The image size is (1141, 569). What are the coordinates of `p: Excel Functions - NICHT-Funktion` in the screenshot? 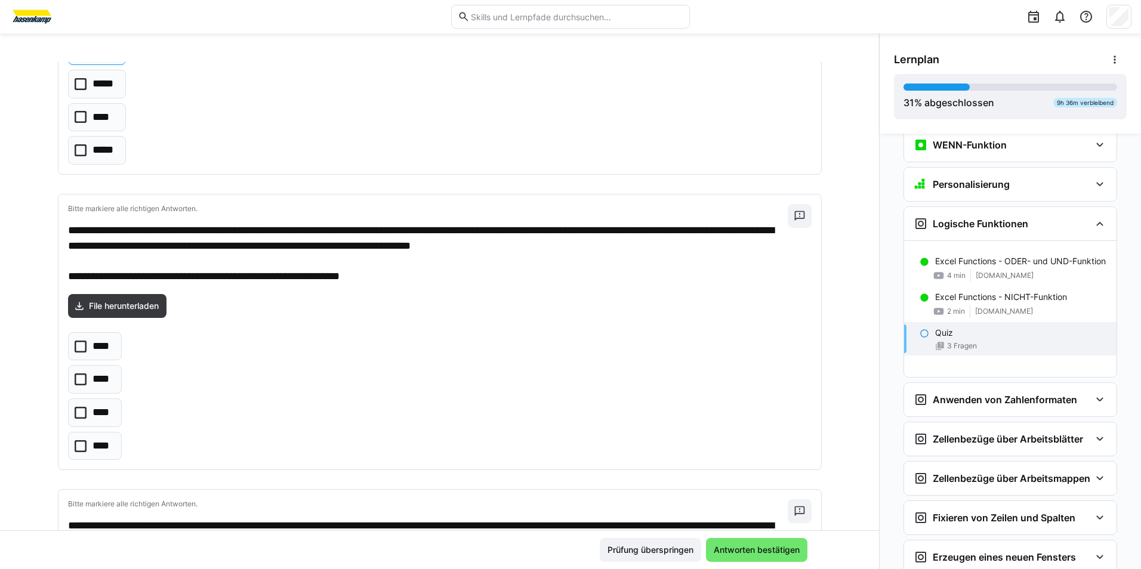 It's located at (1000, 297).